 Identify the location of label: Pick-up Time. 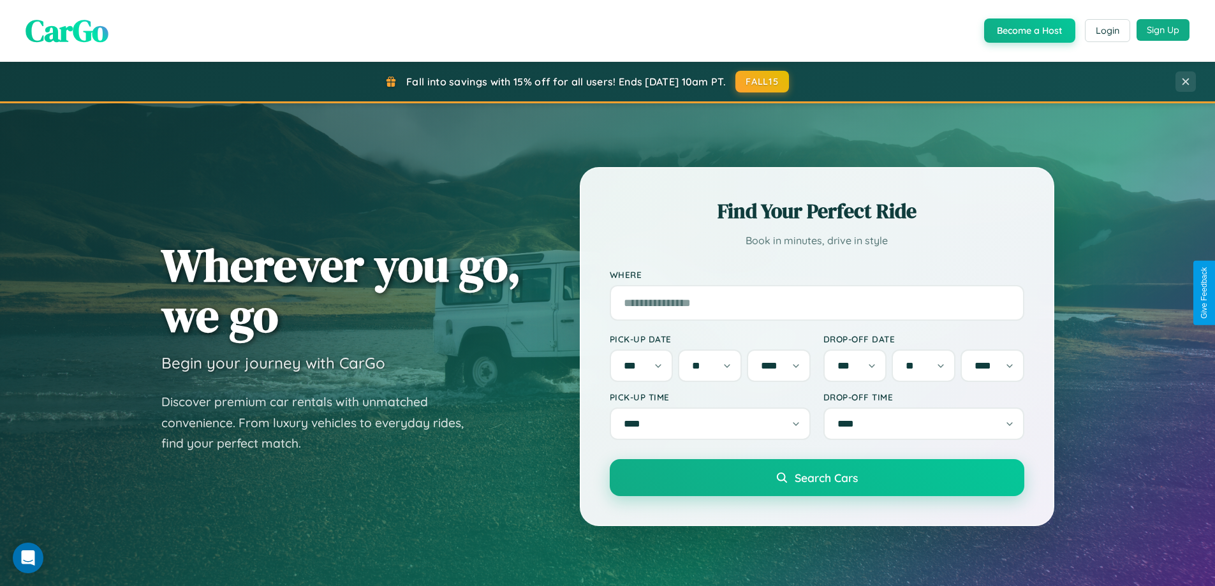
(710, 397).